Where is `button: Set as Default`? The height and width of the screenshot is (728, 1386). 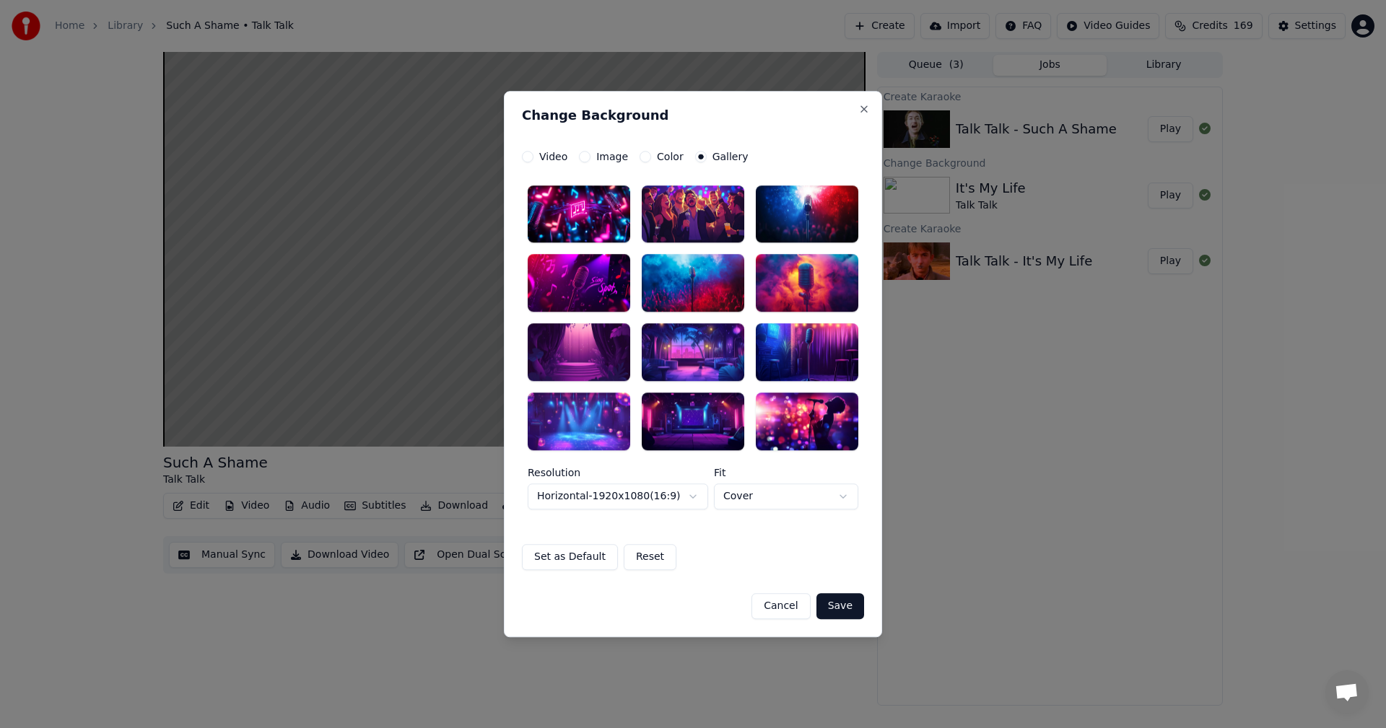
button: Set as Default is located at coordinates (569, 557).